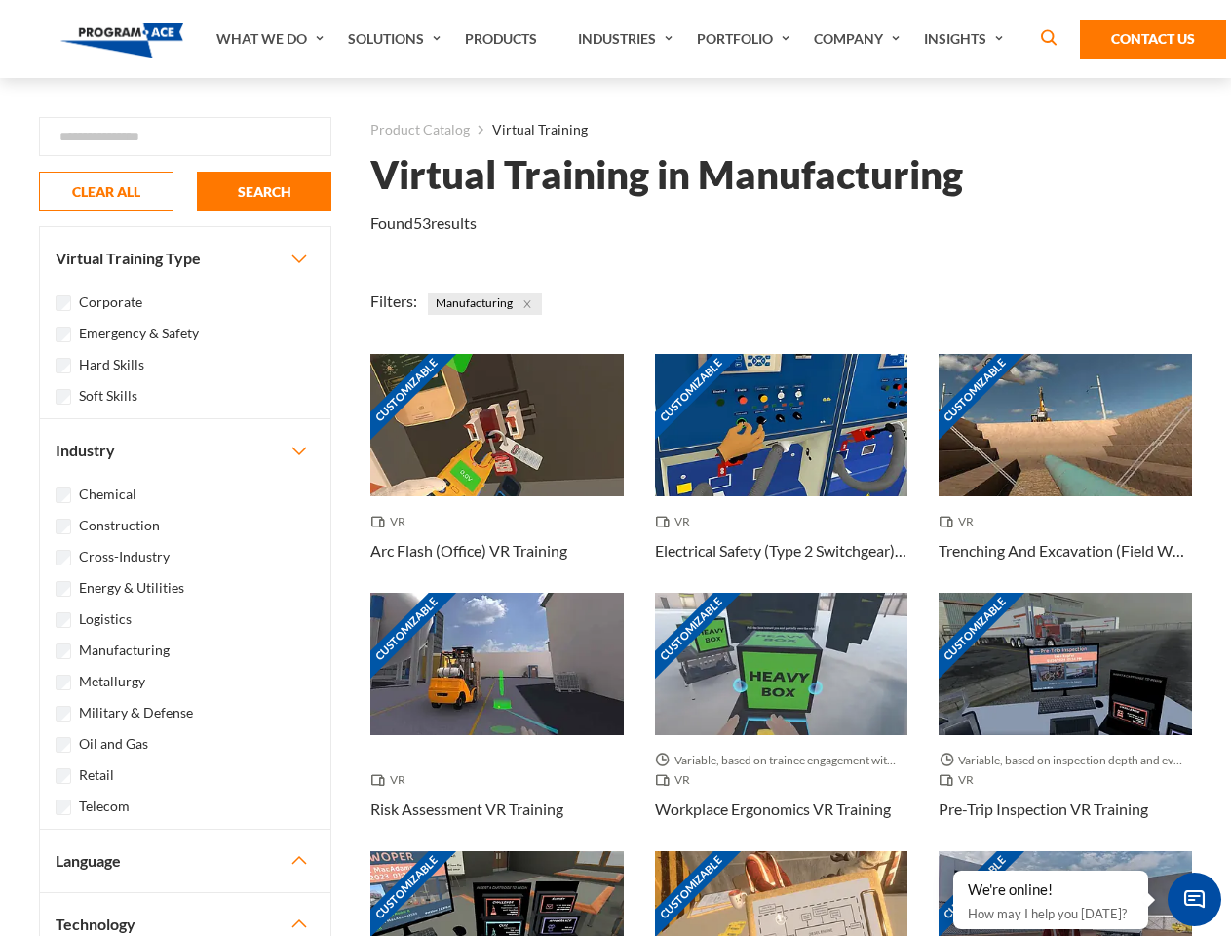 Image resolution: width=1231 pixels, height=936 pixels. I want to click on h3: Risk Assessment VR Training, so click(467, 809).